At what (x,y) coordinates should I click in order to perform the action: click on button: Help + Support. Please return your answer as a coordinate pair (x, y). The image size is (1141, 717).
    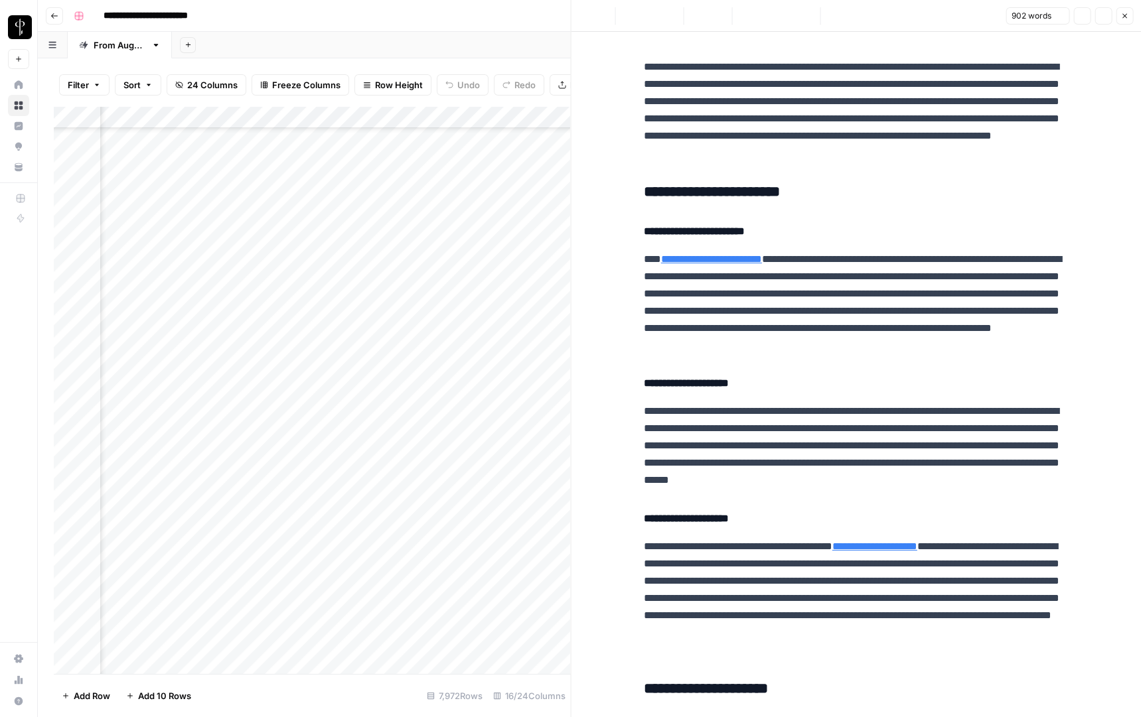
    Looking at the image, I should click on (19, 701).